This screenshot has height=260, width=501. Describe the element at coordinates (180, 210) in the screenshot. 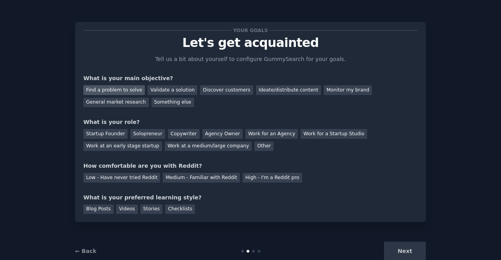

I see `div: Checklists` at that location.